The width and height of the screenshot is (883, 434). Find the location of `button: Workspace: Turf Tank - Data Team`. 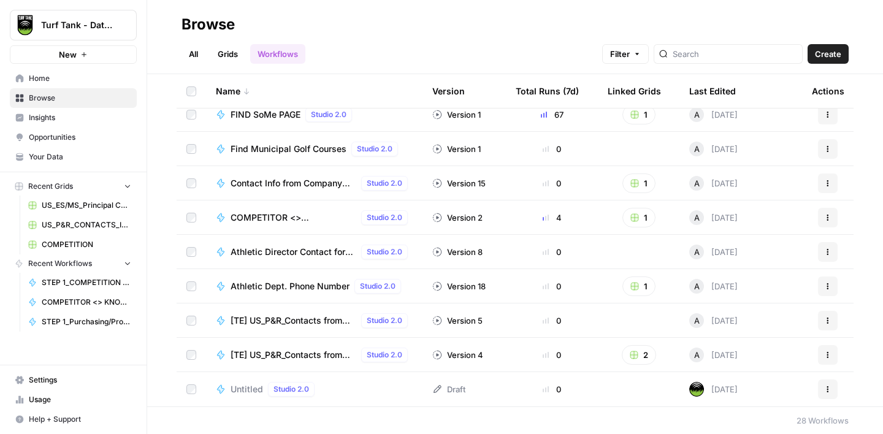

button: Workspace: Turf Tank - Data Team is located at coordinates (73, 25).